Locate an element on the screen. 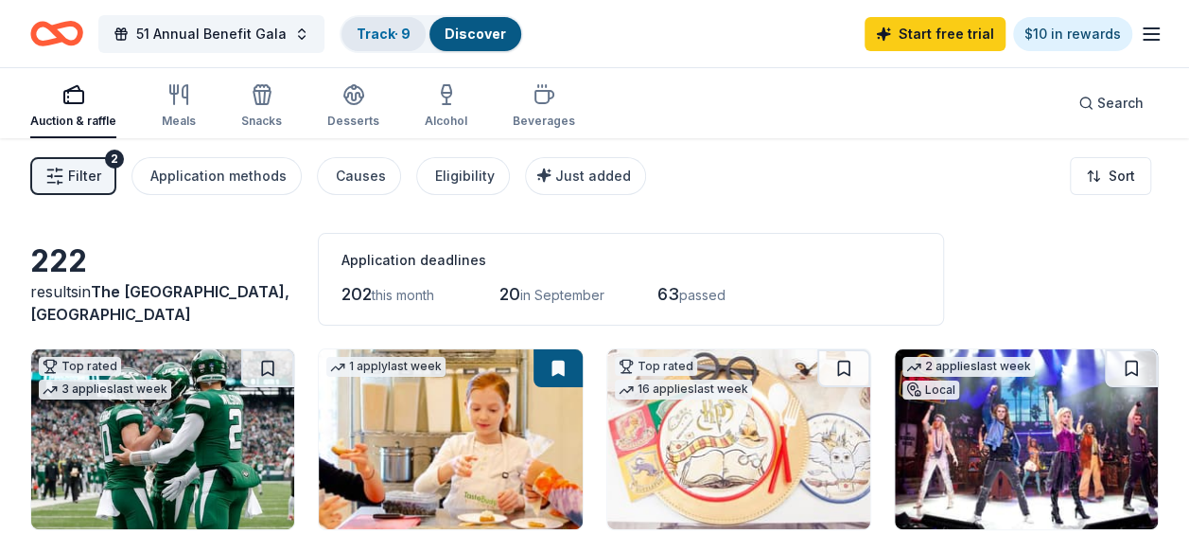  img: Image for New York Jets (In-Kind Donation) is located at coordinates (163, 439).